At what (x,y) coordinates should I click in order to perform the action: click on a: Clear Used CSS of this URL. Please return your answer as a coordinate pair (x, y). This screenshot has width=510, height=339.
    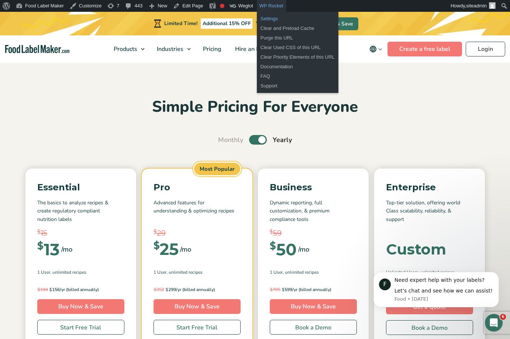
    Looking at the image, I should click on (298, 48).